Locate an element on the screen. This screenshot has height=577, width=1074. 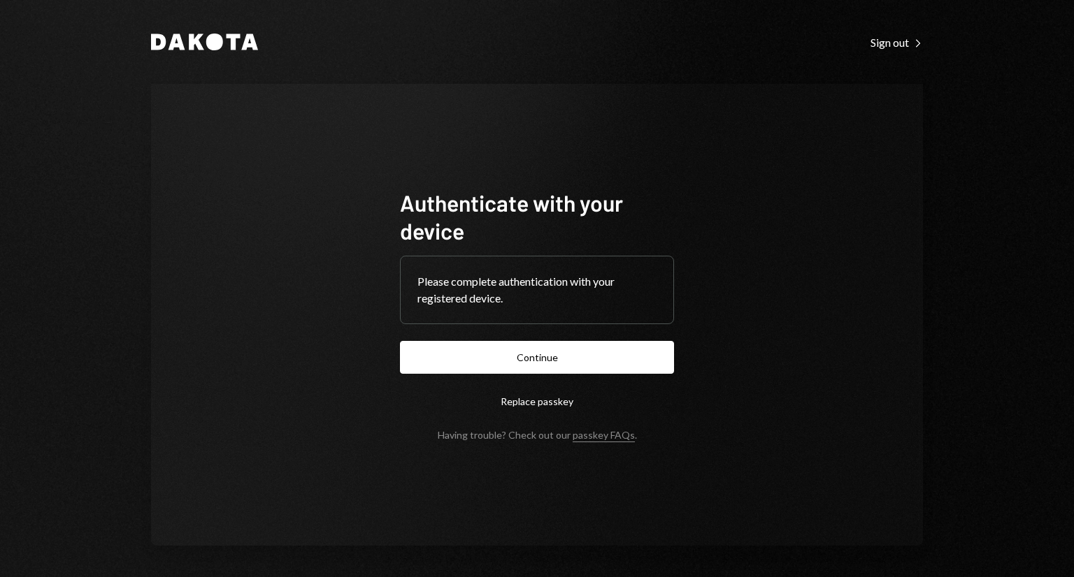
div: Having trouble? Check out our . is located at coordinates (537, 435).